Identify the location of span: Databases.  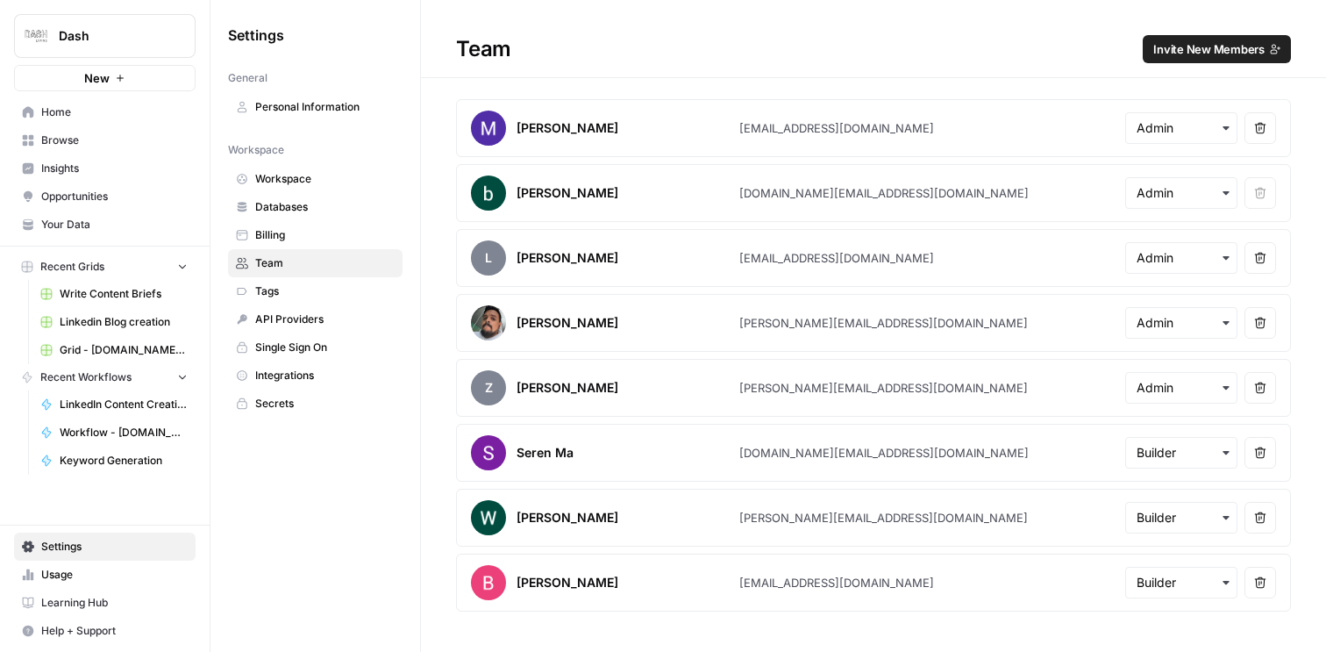
(325, 207).